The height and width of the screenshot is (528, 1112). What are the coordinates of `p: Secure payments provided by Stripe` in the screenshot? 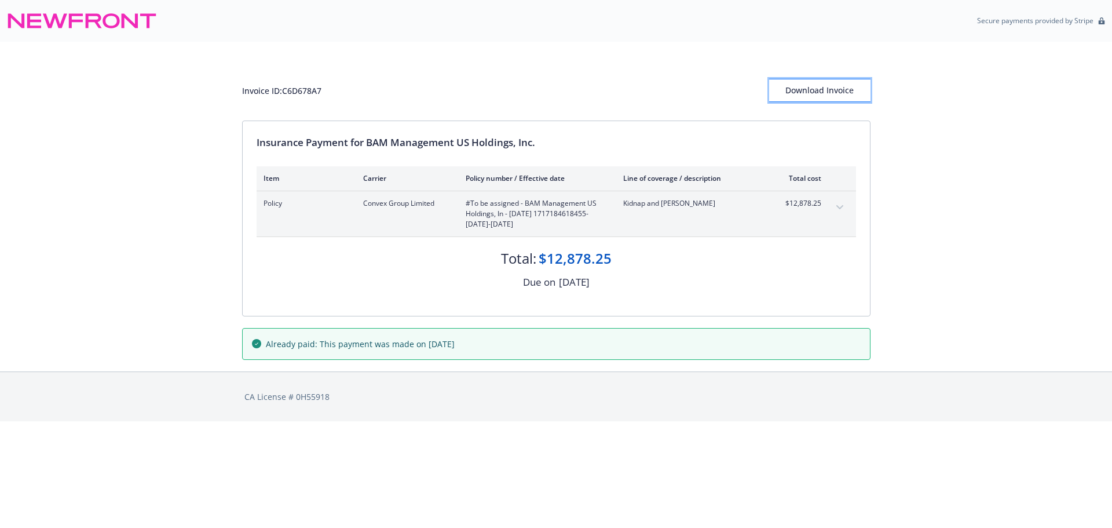 It's located at (1035, 20).